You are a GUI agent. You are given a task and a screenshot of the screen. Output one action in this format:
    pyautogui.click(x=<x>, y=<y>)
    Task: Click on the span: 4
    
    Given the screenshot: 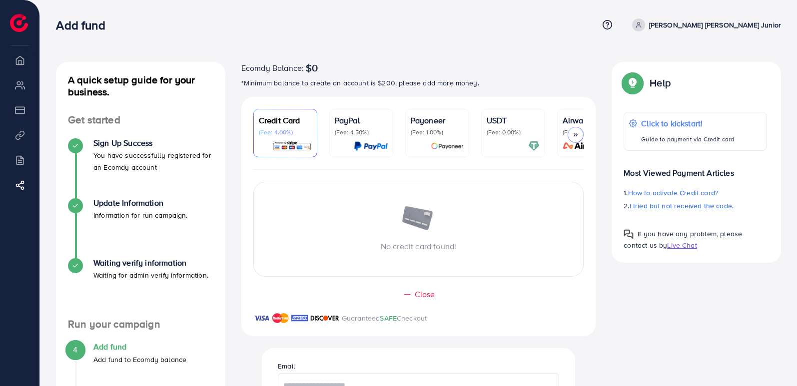 What is the action you would take?
    pyautogui.click(x=75, y=350)
    